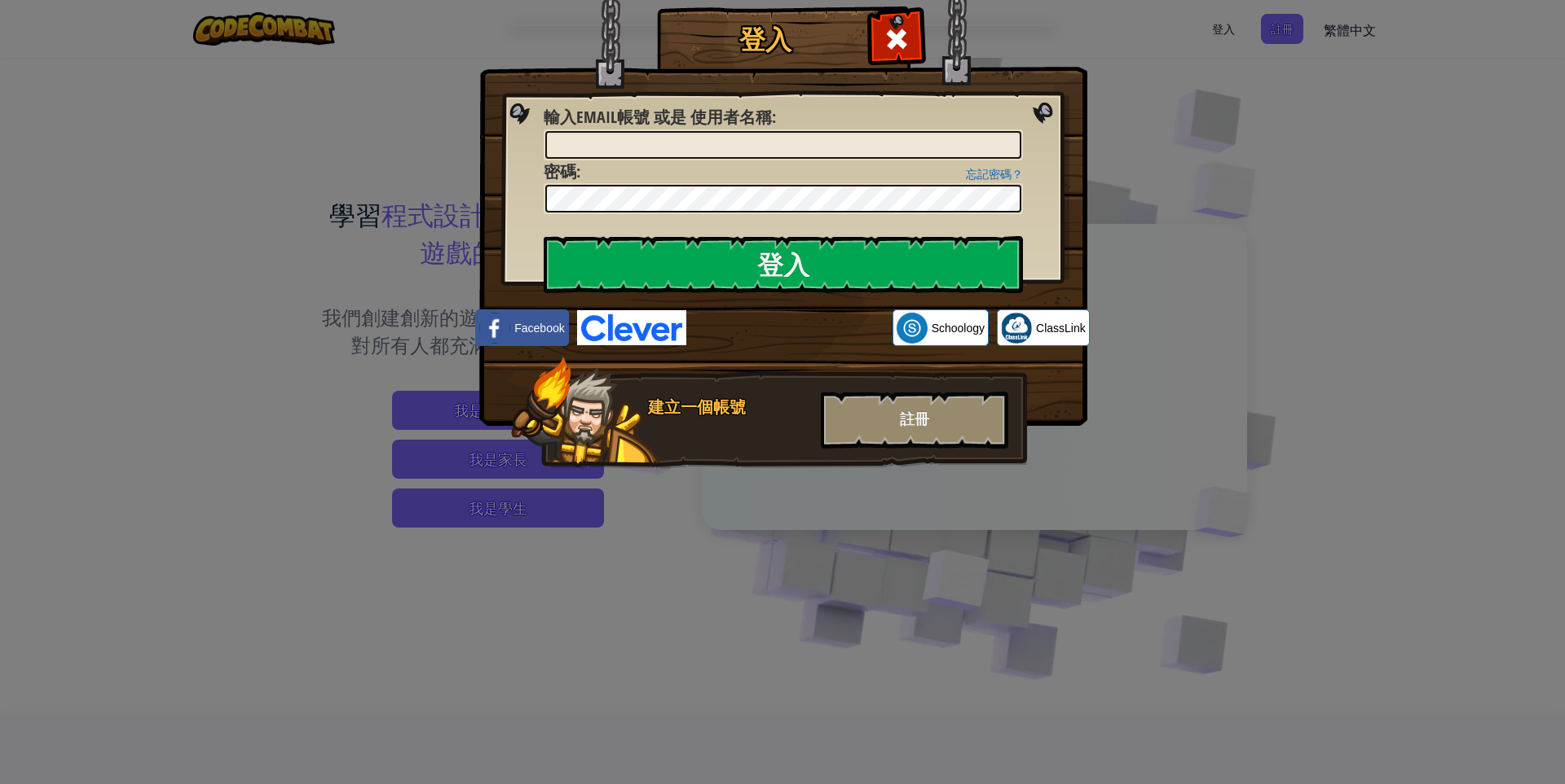  I want to click on div: 註冊, so click(914, 420).